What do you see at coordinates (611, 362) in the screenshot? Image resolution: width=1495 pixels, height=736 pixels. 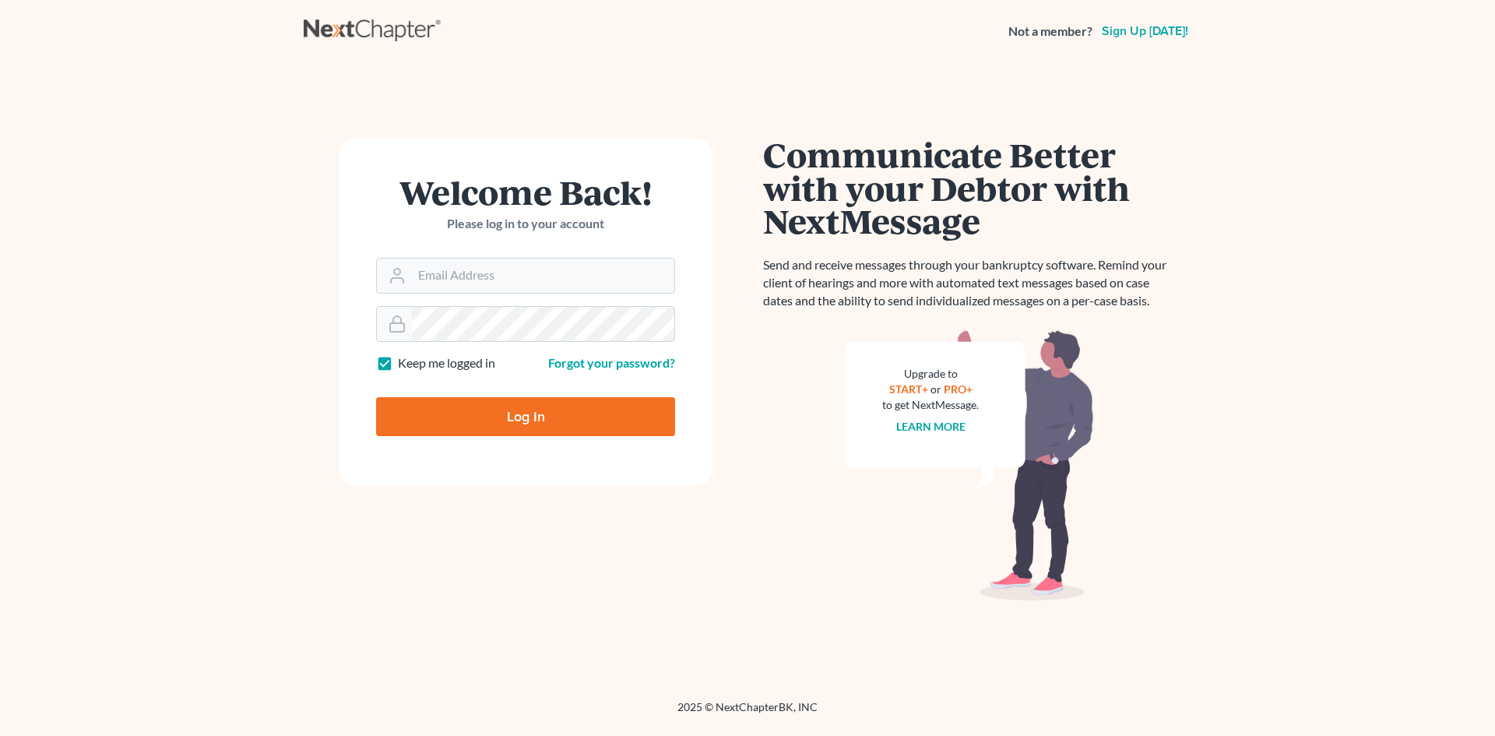 I see `a: Forgot your password?` at bounding box center [611, 362].